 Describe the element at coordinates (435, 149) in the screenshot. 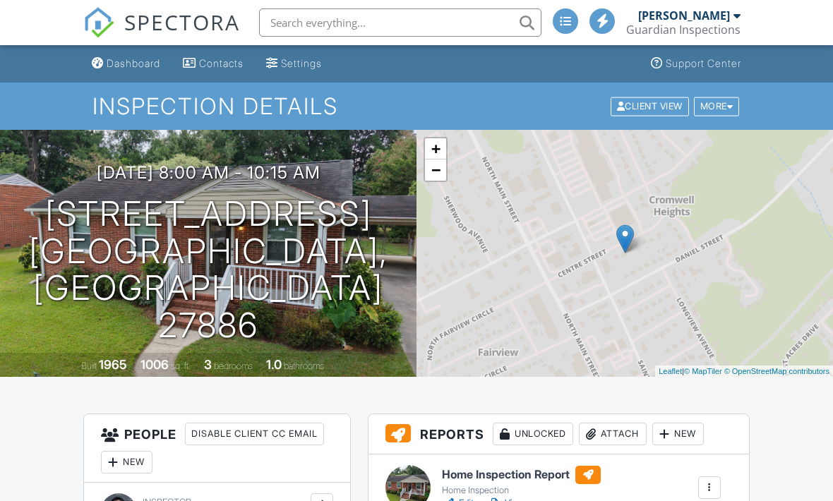

I see `a: Zoom in` at that location.